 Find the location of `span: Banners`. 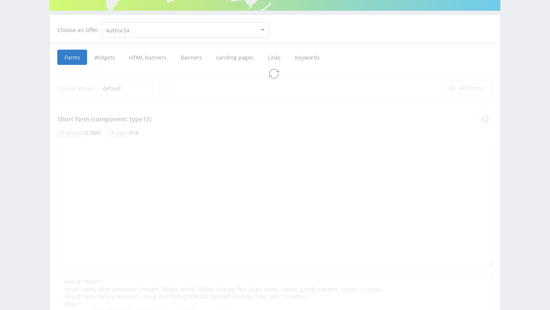

span: Banners is located at coordinates (191, 57).